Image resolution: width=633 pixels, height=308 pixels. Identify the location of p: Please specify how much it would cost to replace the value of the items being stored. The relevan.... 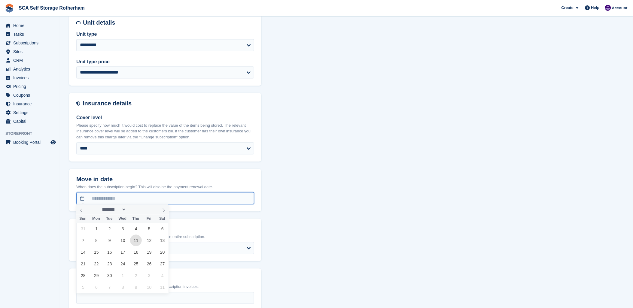
(165, 132).